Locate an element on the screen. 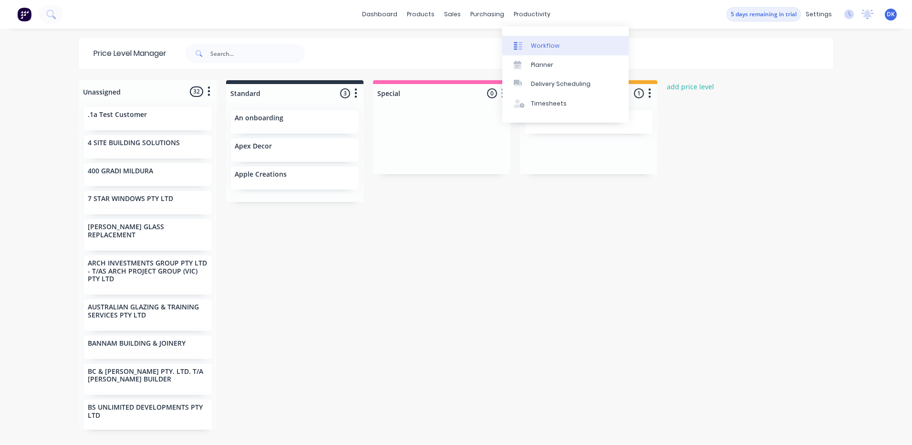 The image size is (912, 445). a: Delivery Scheduling is located at coordinates (565, 84).